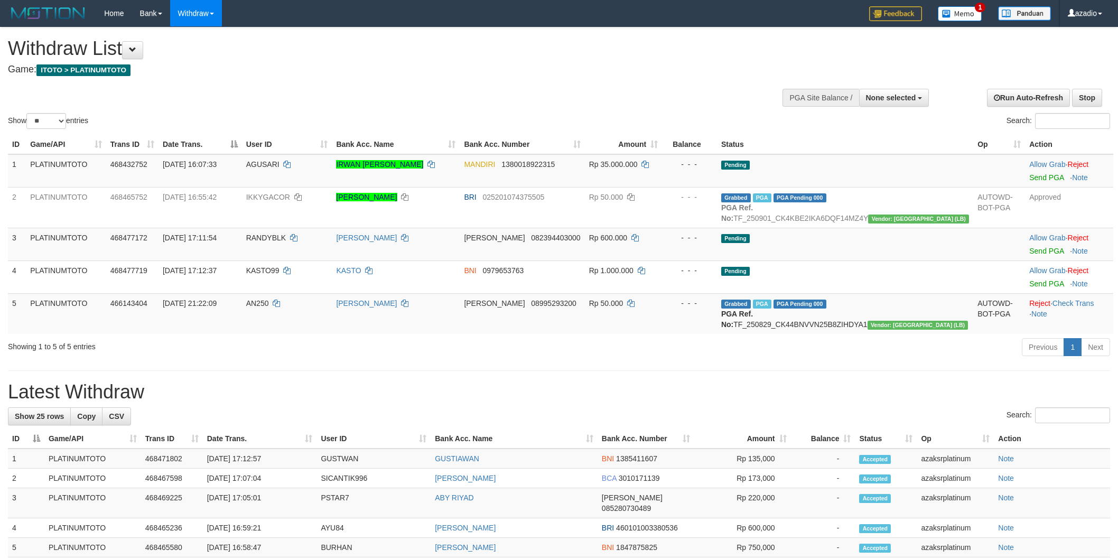  What do you see at coordinates (845, 144) in the screenshot?
I see `th: Status` at bounding box center [845, 144].